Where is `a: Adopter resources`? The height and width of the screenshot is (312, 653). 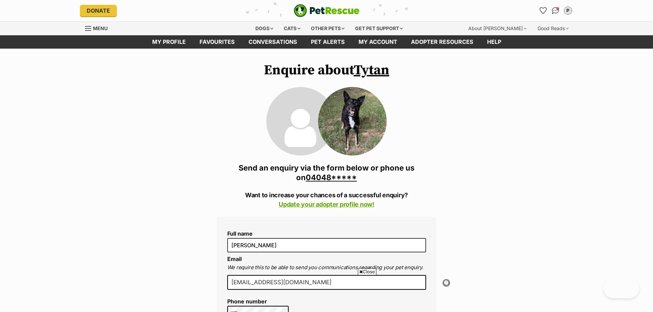 a: Adopter resources is located at coordinates (442, 42).